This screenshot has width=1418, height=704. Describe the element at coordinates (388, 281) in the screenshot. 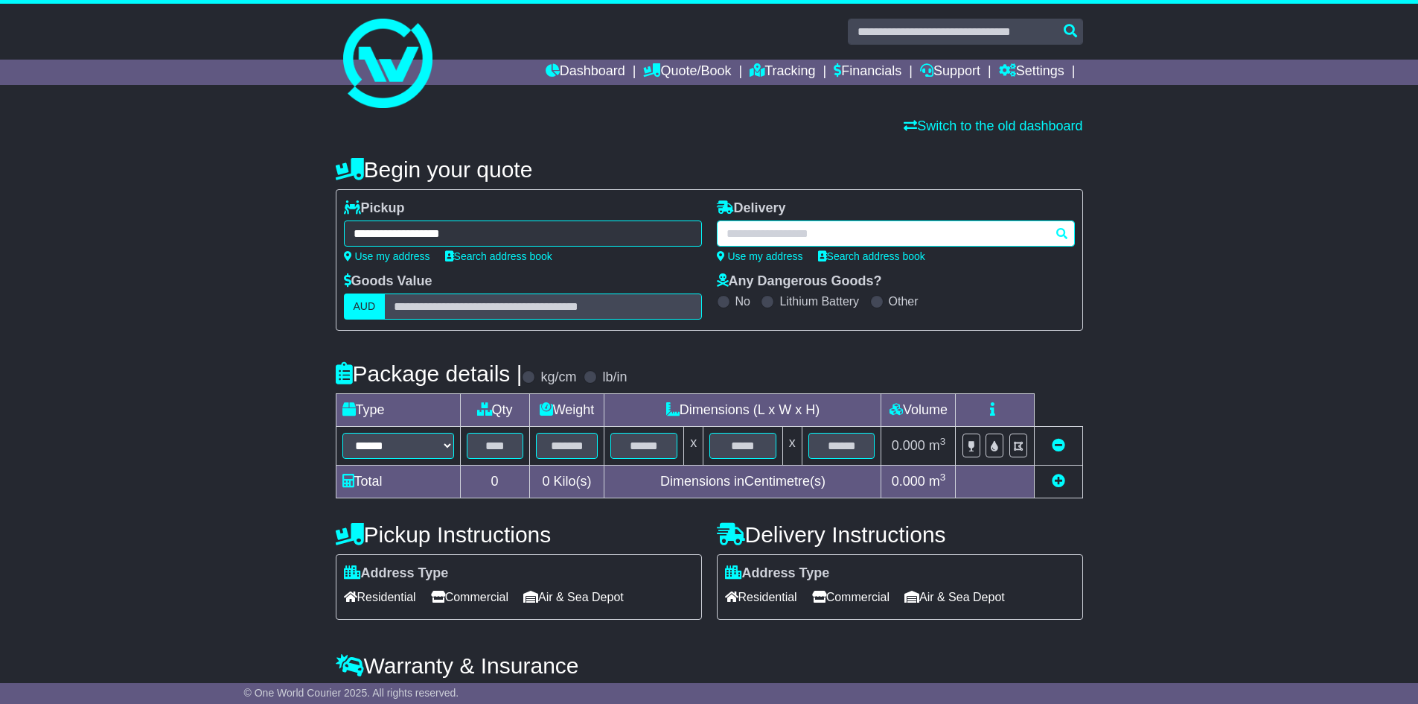

I see `label: Goods Value` at that location.